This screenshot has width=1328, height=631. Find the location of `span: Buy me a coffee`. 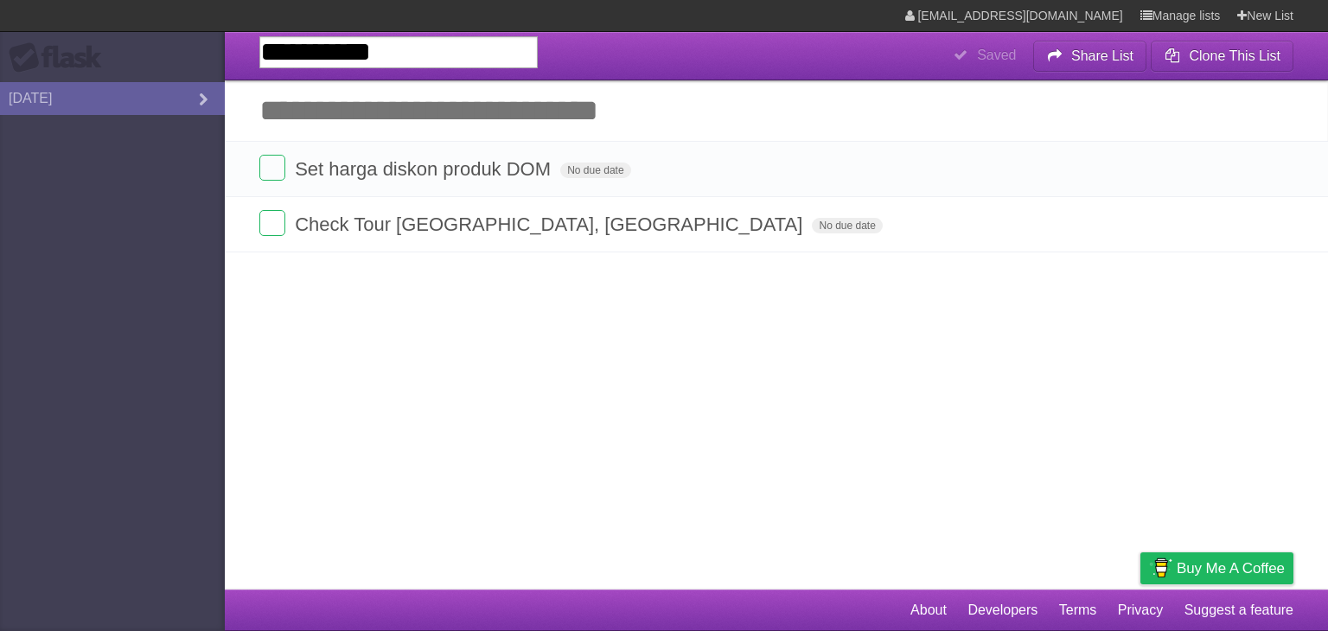

span: Buy me a coffee is located at coordinates (1231, 568).